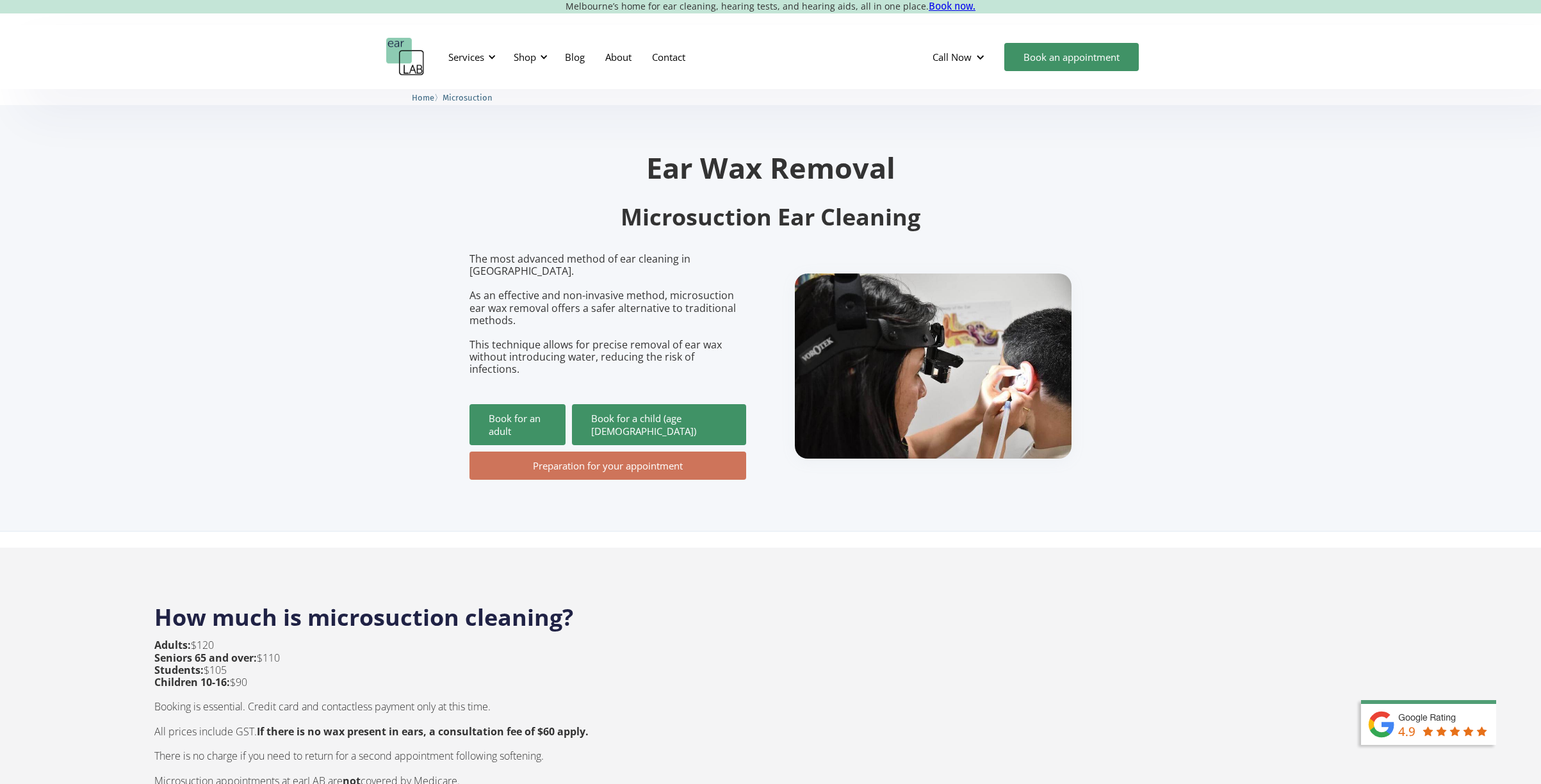  Describe the element at coordinates (518, 425) in the screenshot. I see `a: Book for an adult` at that location.